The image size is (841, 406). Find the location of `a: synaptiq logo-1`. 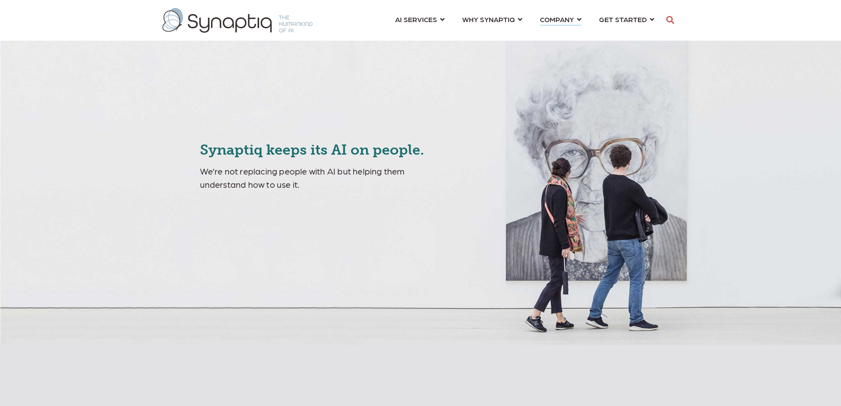

a: synaptiq logo-1 is located at coordinates (237, 20).